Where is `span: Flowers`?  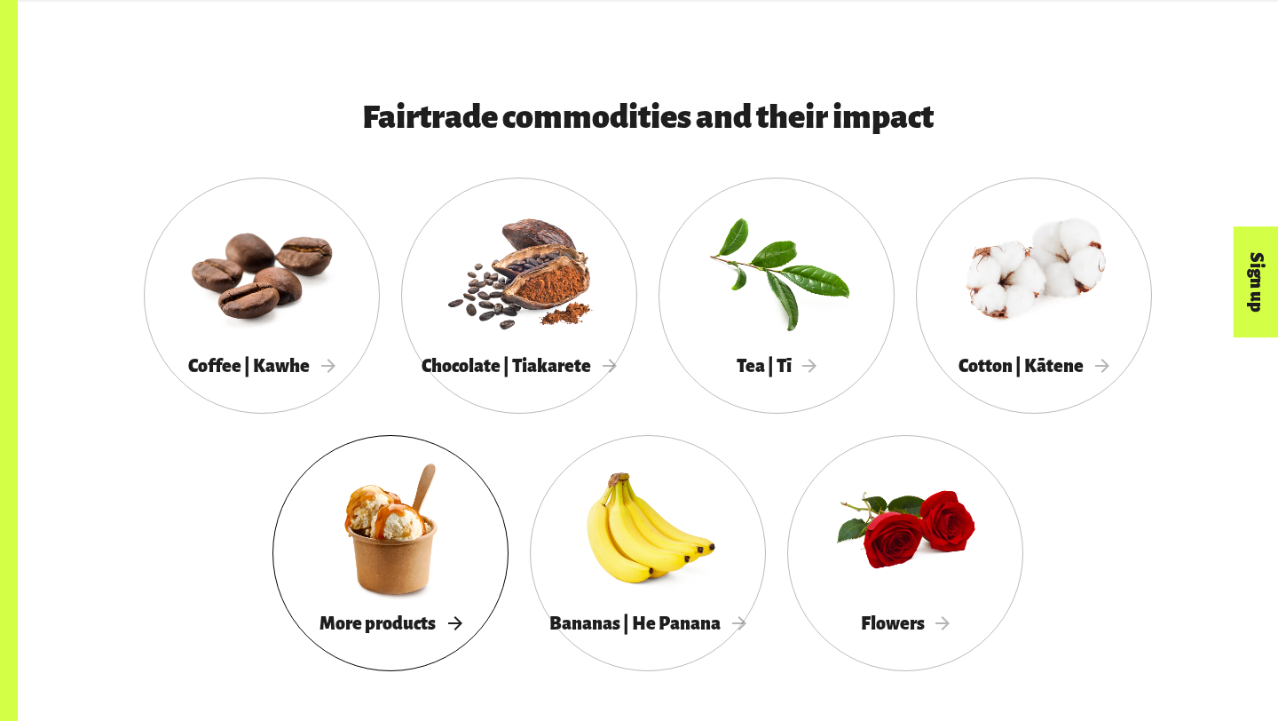 span: Flowers is located at coordinates (905, 623).